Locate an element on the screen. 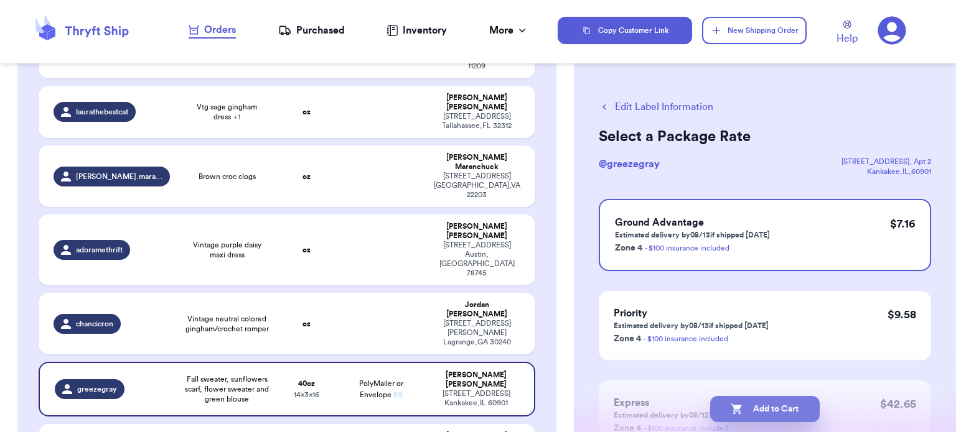 The image size is (956, 432). a: Purchased is located at coordinates (311, 30).